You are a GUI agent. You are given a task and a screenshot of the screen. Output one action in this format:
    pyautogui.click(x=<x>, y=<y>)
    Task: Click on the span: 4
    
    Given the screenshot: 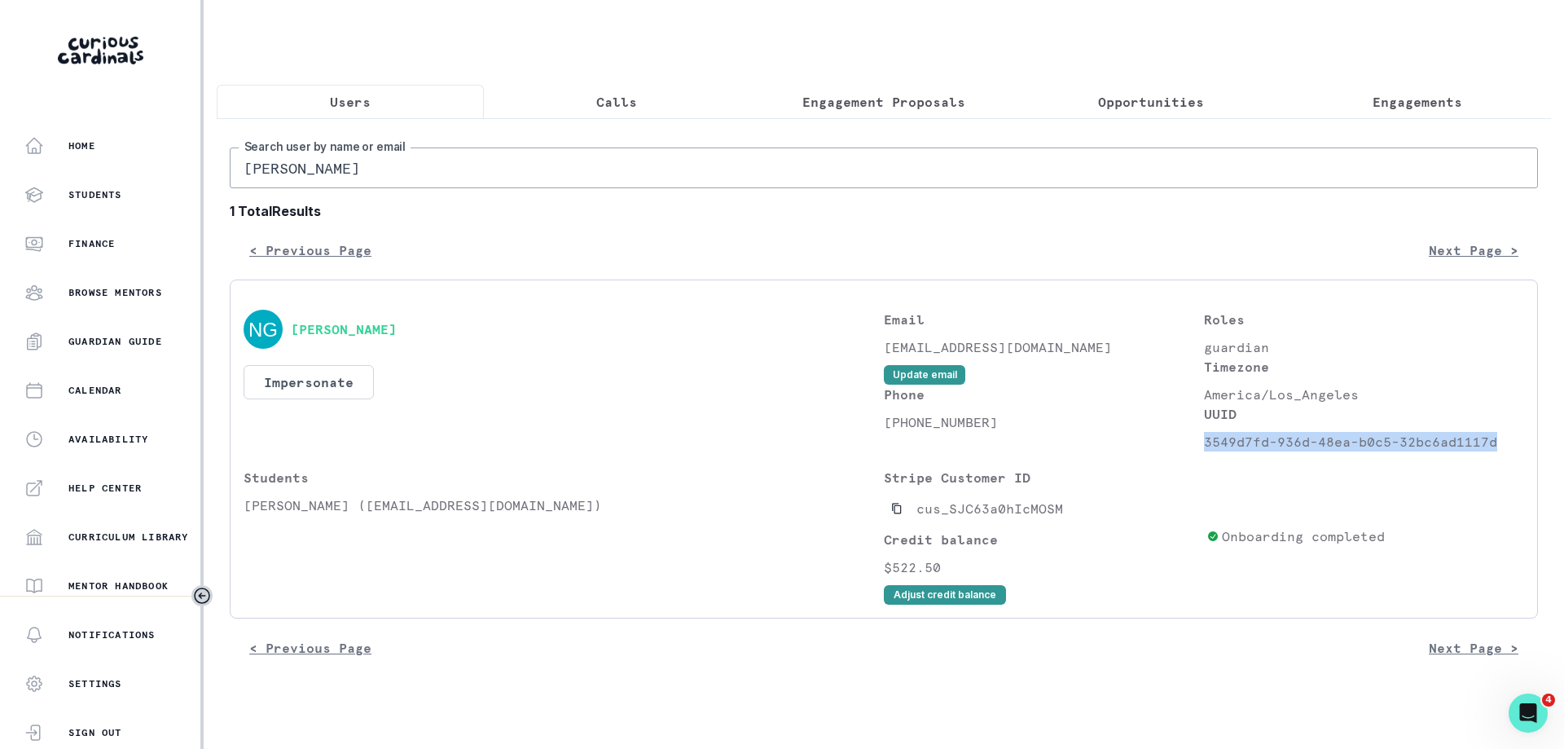 What is the action you would take?
    pyautogui.click(x=1549, y=700)
    